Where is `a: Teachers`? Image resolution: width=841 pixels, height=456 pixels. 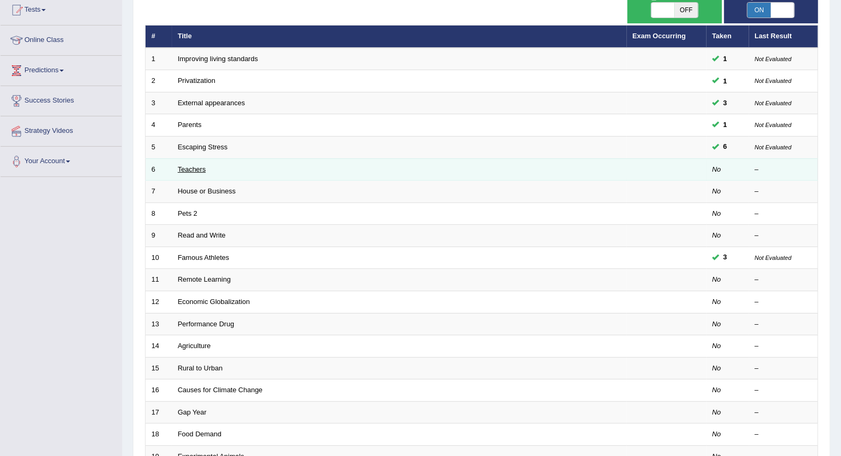 a: Teachers is located at coordinates (192, 169).